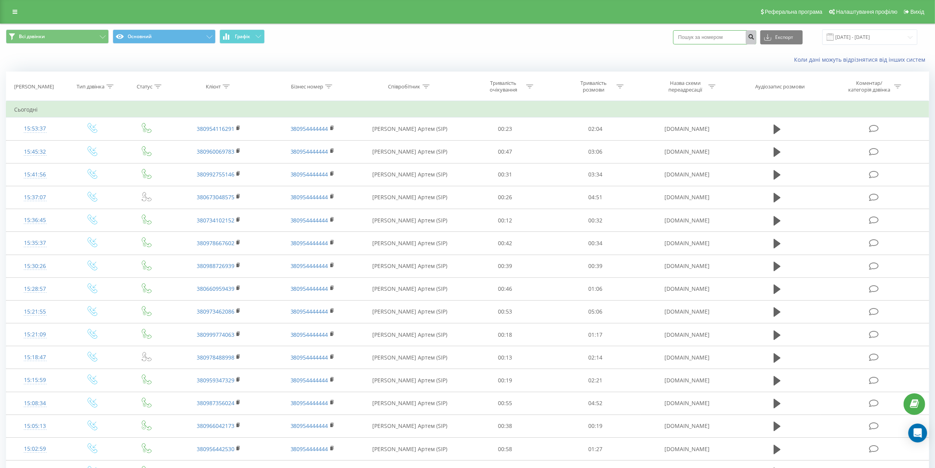 The height and width of the screenshot is (468, 935). Describe the element at coordinates (35, 174) in the screenshot. I see `div: 15:41:56` at that location.